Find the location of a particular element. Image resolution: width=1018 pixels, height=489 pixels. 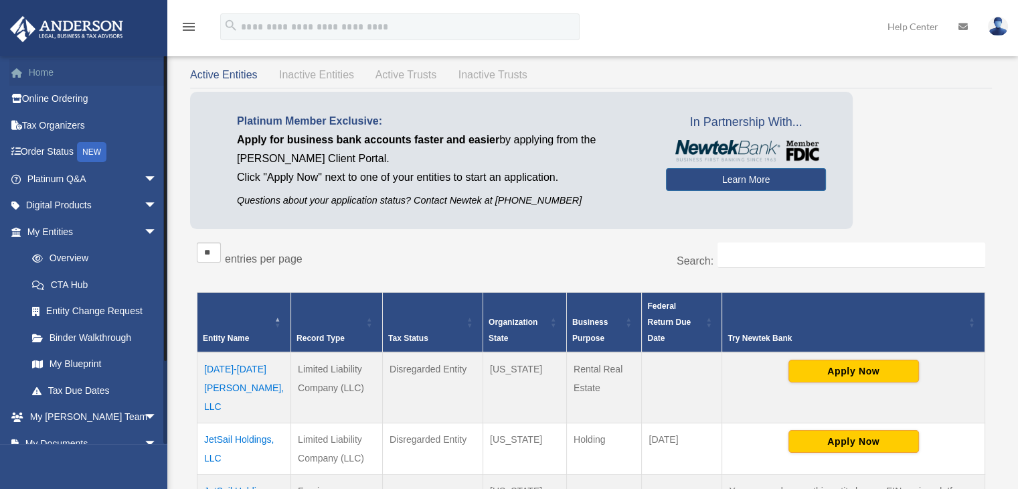

a: CTA Hub is located at coordinates (94, 284).